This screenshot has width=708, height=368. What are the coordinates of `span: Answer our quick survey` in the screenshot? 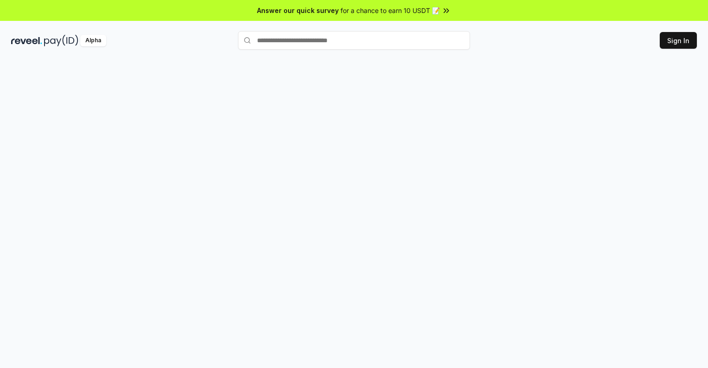 It's located at (298, 10).